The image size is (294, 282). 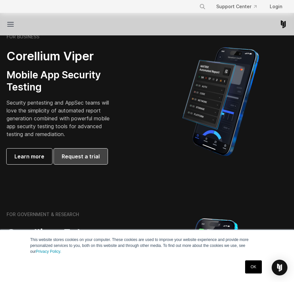 I want to click on a: Request a trial, so click(x=81, y=156).